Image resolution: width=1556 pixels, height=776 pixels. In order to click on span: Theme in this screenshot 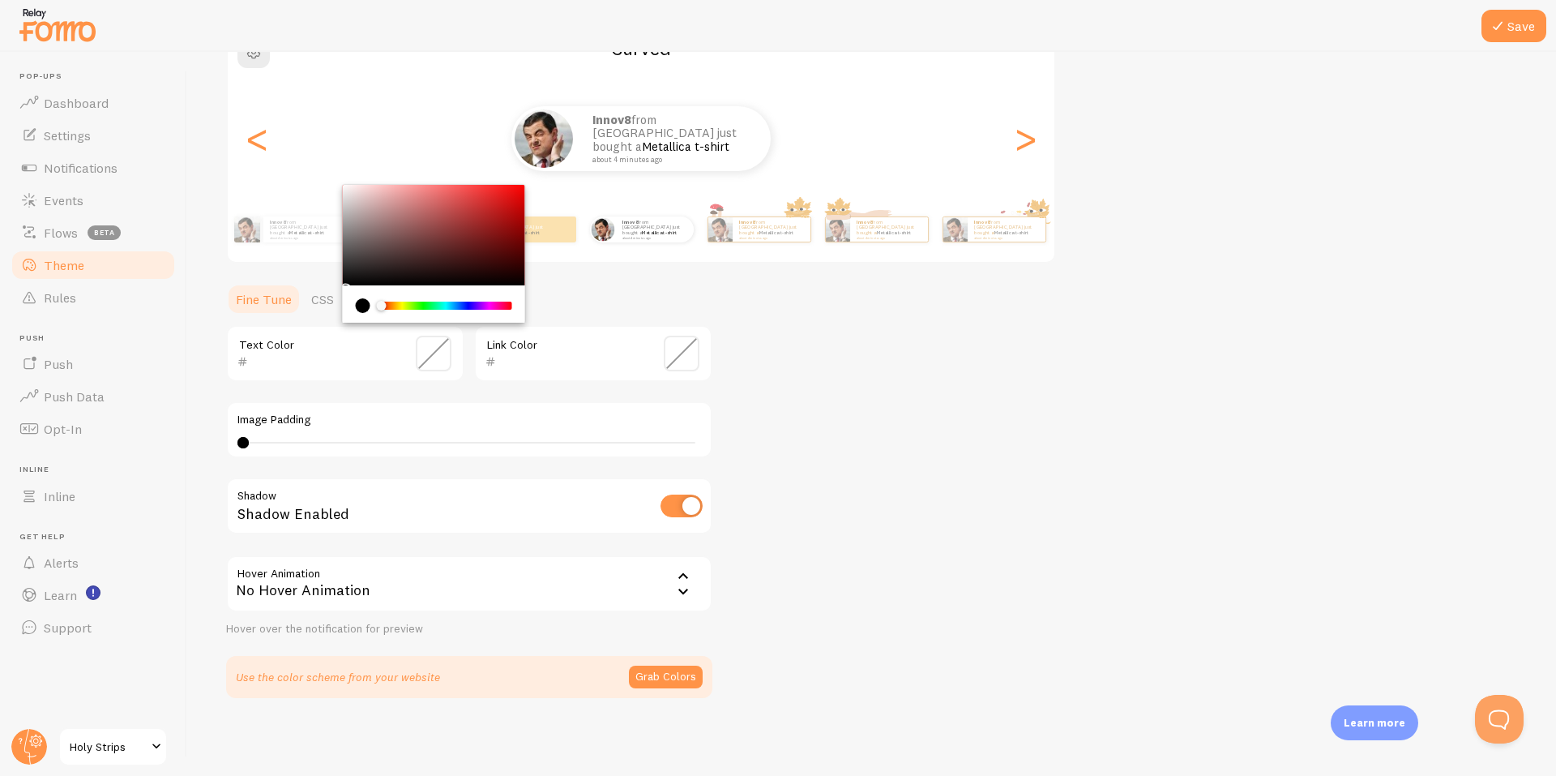, I will do `click(64, 265)`.